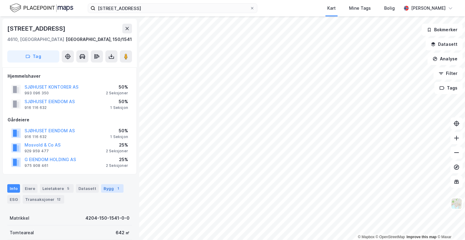 The width and height of the screenshot is (465, 240). Describe the element at coordinates (33, 56) in the screenshot. I see `button: Tag` at that location.